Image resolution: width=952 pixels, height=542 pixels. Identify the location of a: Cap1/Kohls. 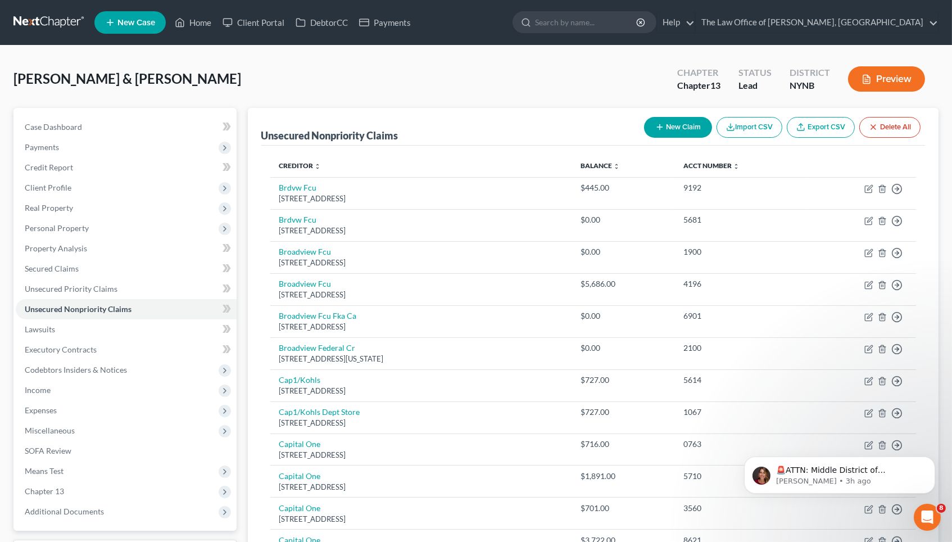
(300, 379).